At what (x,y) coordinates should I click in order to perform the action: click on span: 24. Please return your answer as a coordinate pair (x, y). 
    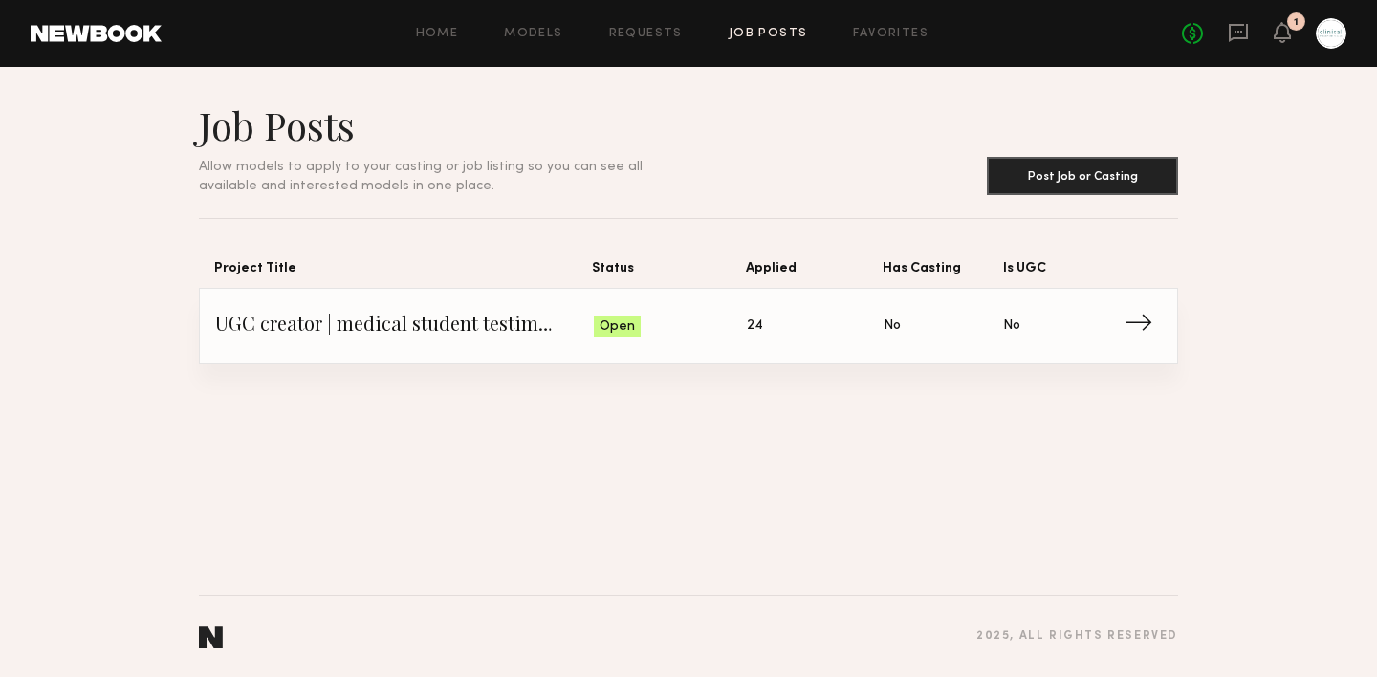
    Looking at the image, I should click on (754, 326).